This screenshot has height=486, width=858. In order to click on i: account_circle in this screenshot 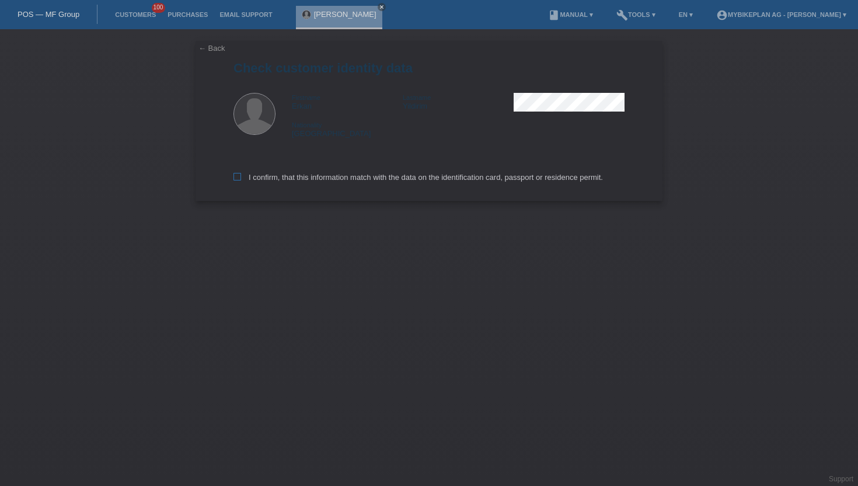, I will do `click(722, 15)`.